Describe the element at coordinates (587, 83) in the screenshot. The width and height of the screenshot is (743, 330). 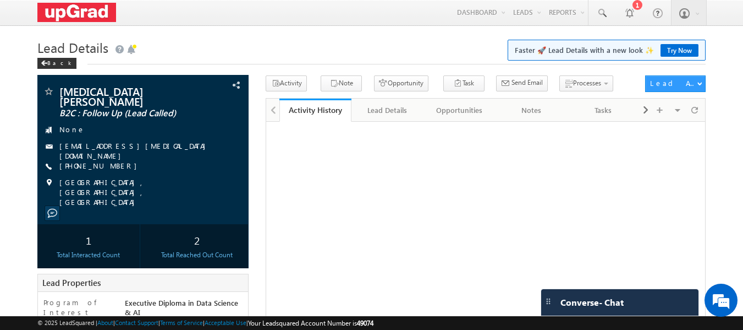
I see `span: Processes` at that location.